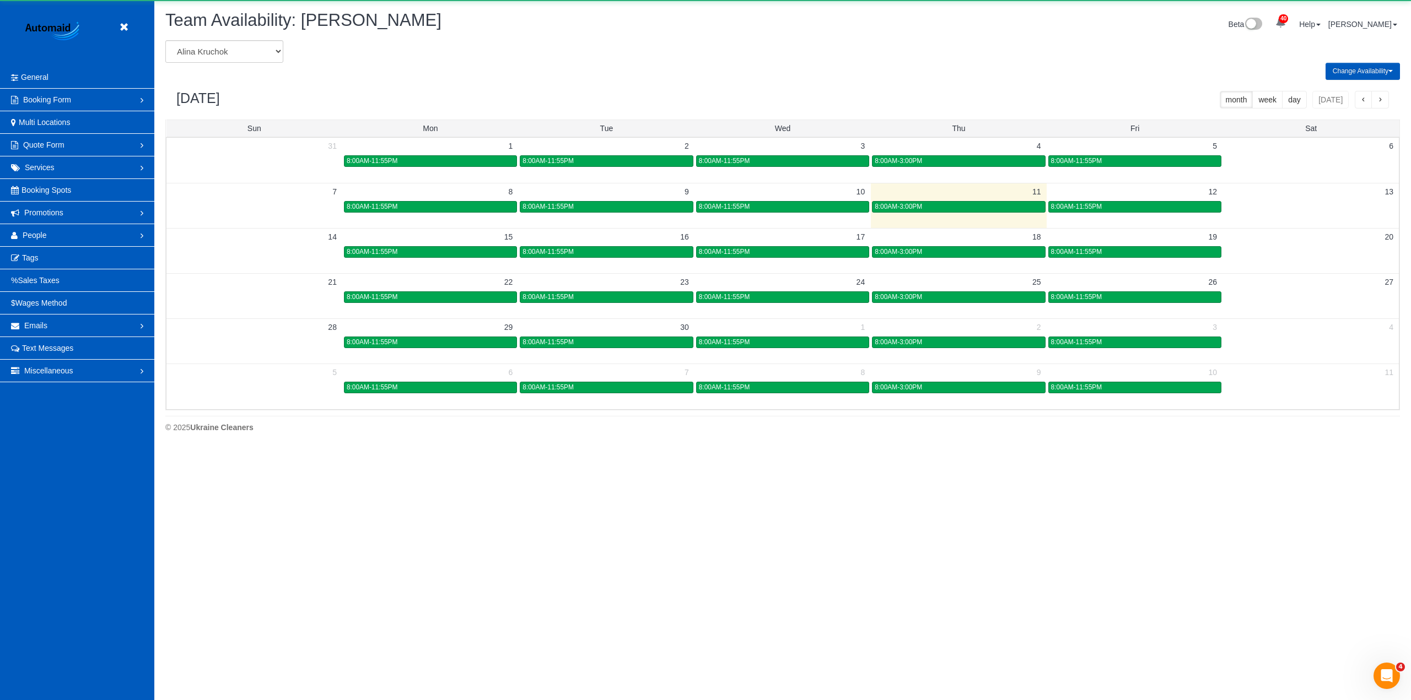  Describe the element at coordinates (53, 31) in the screenshot. I see `img: Automaid Logo` at that location.